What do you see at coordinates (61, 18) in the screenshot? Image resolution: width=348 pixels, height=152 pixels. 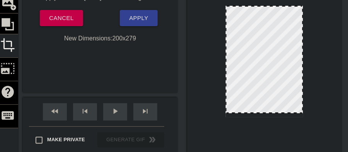 I see `button: Cancel` at bounding box center [61, 18].